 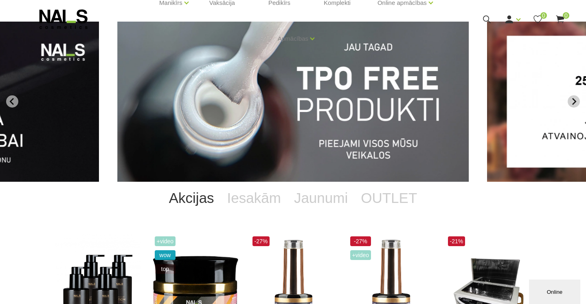 What do you see at coordinates (321, 198) in the screenshot?
I see `a: Jaunumi` at bounding box center [321, 198].